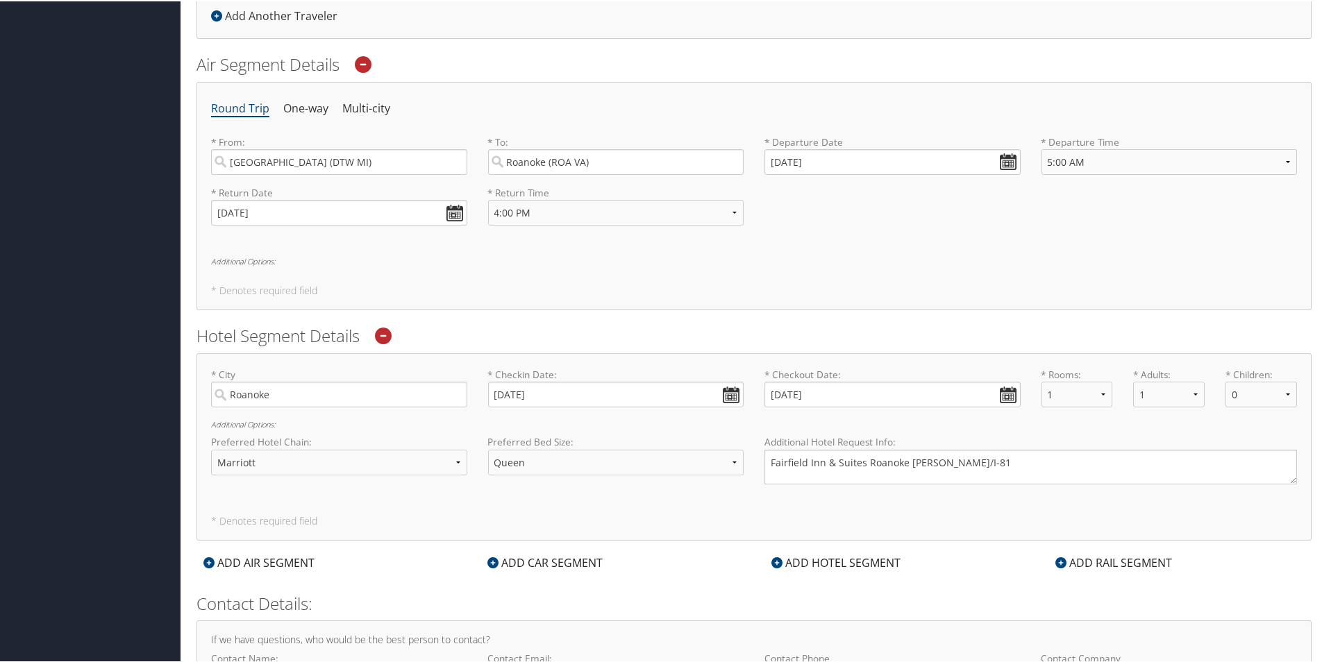 Image resolution: width=1322 pixels, height=662 pixels. I want to click on li: One-way, so click(305, 108).